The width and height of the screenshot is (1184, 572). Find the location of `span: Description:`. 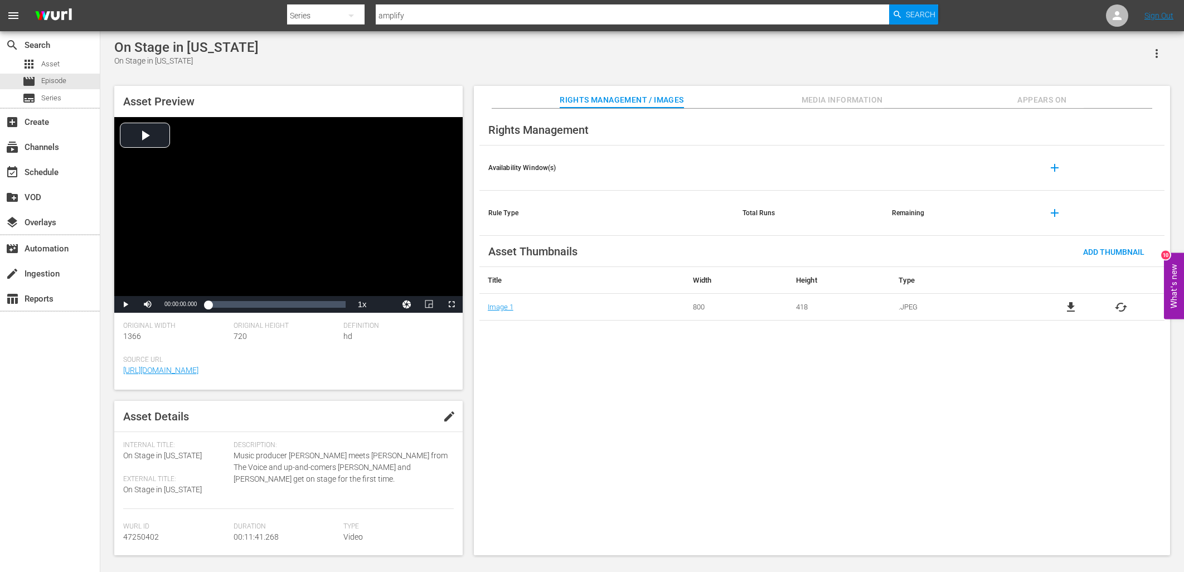

span: Description: is located at coordinates (341, 445).